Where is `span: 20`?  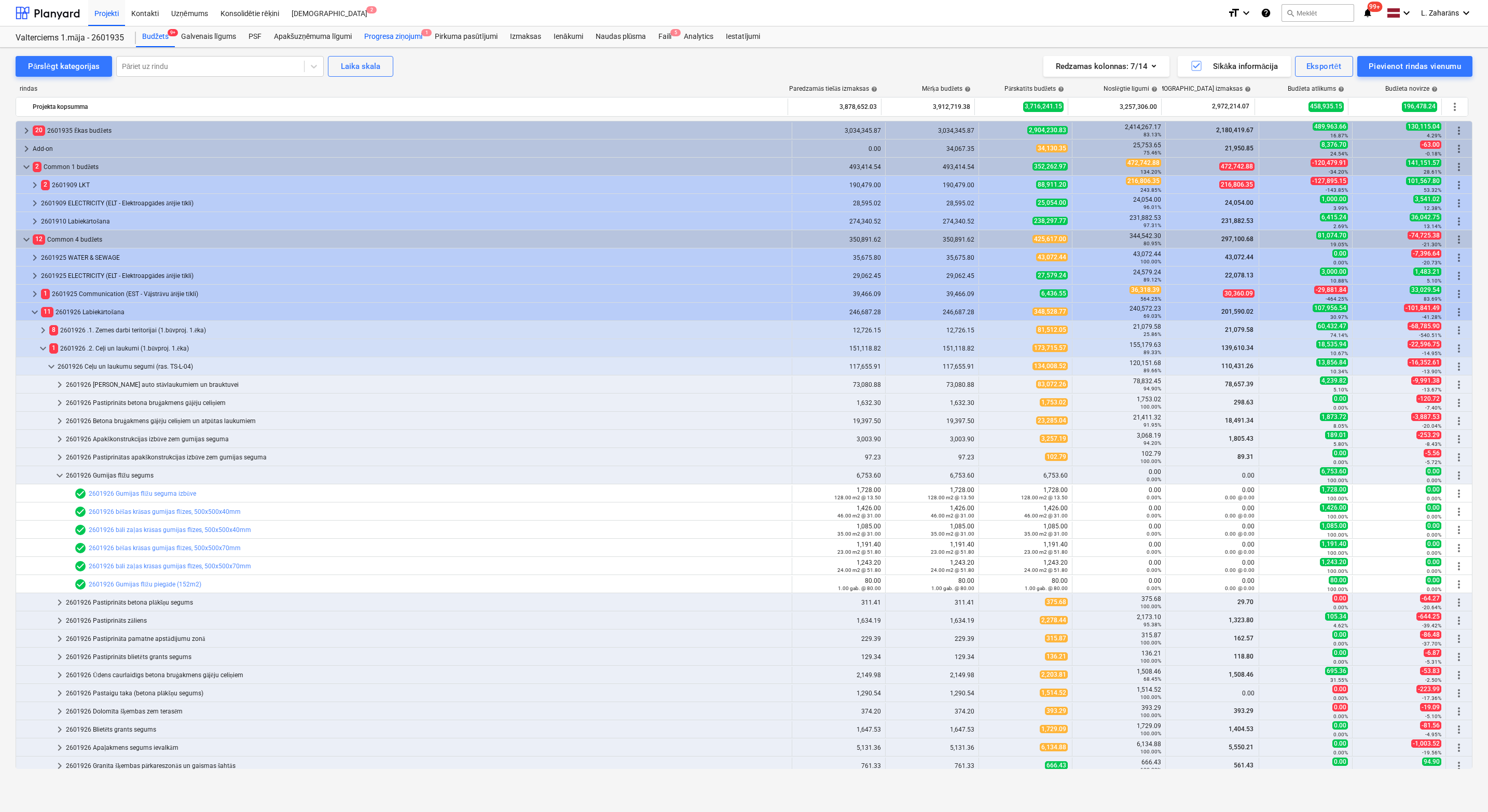
span: 20 is located at coordinates (39, 130).